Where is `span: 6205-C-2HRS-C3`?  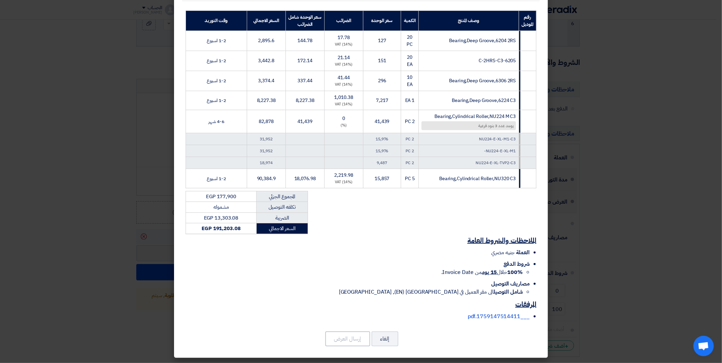
span: 6205-C-2HRS-C3 is located at coordinates (497, 61).